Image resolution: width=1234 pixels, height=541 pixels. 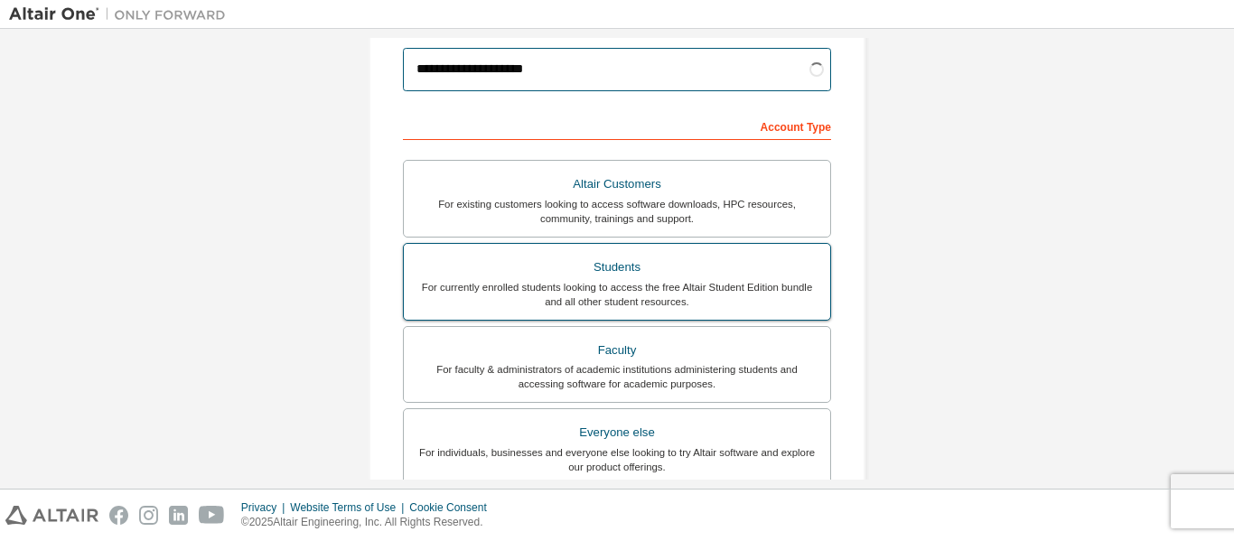 What do you see at coordinates (118, 515) in the screenshot?
I see `img: facebook.svg` at bounding box center [118, 515].